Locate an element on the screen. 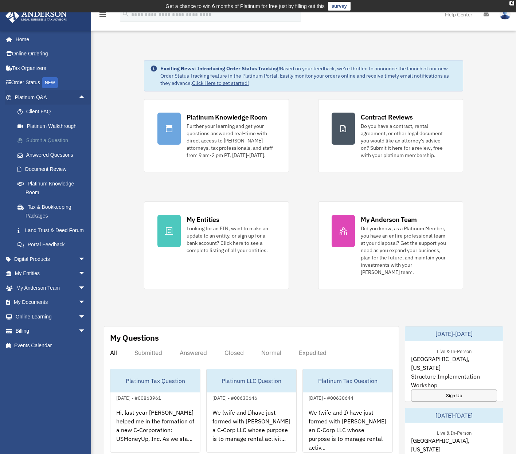 The width and height of the screenshot is (516, 454). a: Submit a Question is located at coordinates (53, 141).